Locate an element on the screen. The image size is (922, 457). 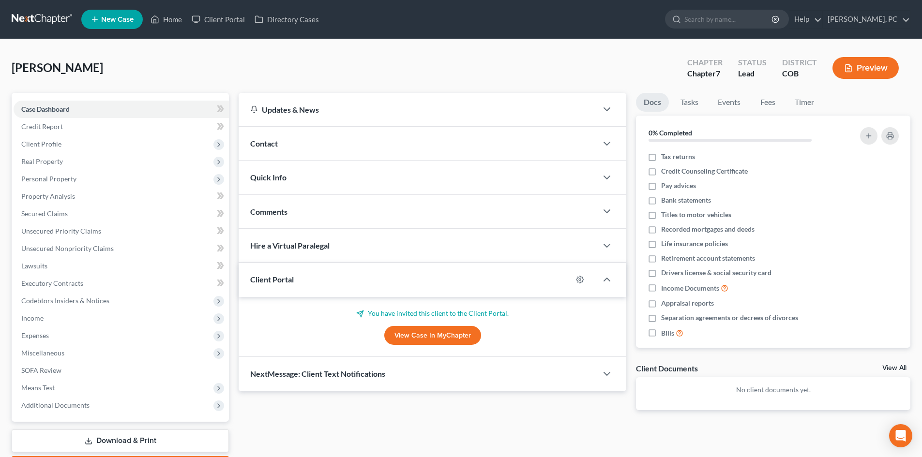
p: You have invited this client to the Client Portal. is located at coordinates (432, 314).